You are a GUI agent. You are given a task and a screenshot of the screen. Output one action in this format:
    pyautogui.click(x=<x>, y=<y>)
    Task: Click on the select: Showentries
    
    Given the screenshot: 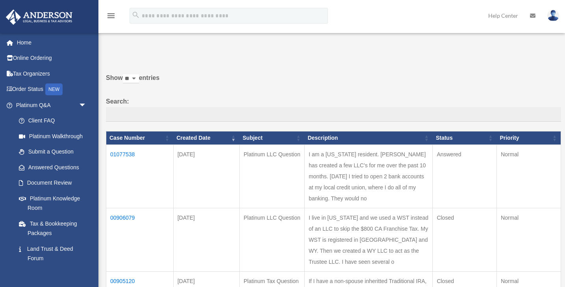 What is the action you would take?
    pyautogui.click(x=131, y=79)
    